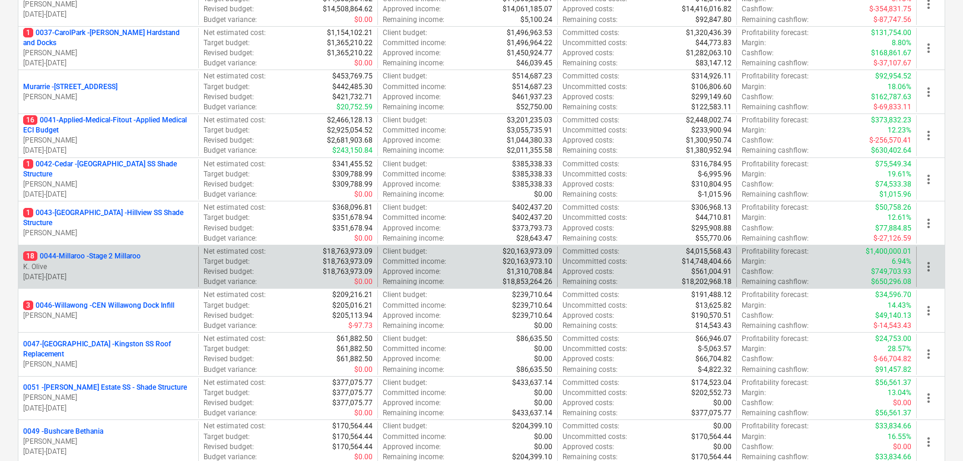 The image size is (963, 461). I want to click on p: $2,011,355.58, so click(529, 150).